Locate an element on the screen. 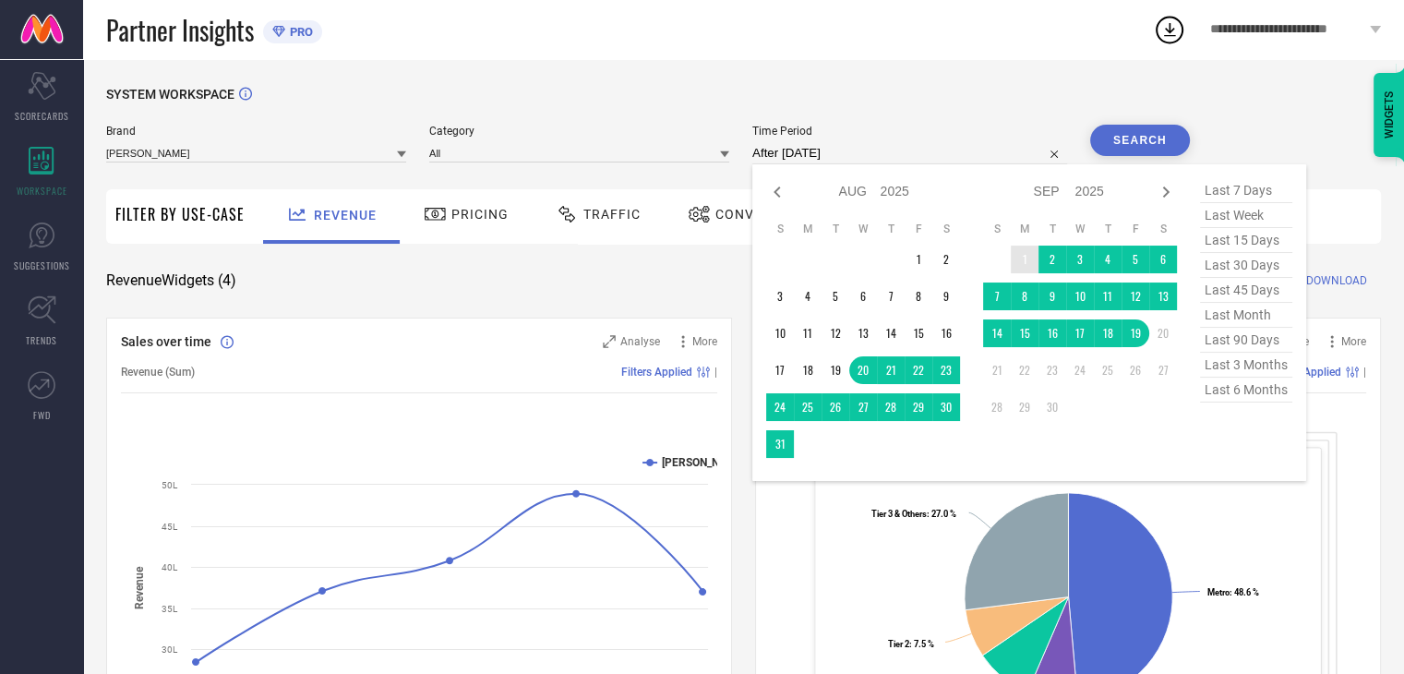 The image size is (1404, 674). span: last week is located at coordinates (1246, 215).